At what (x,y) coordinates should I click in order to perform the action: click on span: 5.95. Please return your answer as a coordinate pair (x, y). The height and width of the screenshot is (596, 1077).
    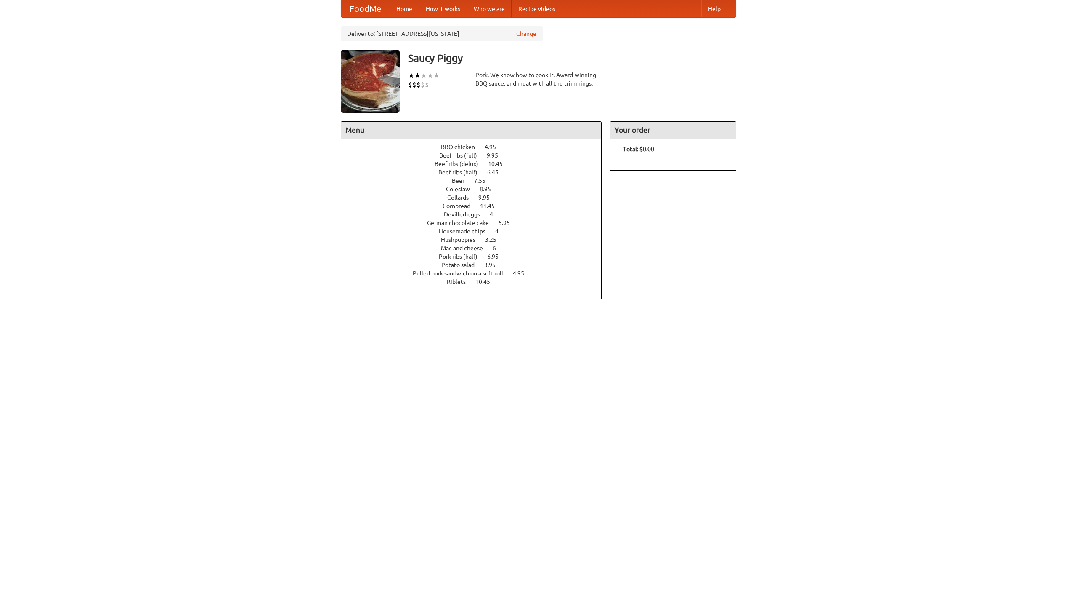
    Looking at the image, I should click on (508, 223).